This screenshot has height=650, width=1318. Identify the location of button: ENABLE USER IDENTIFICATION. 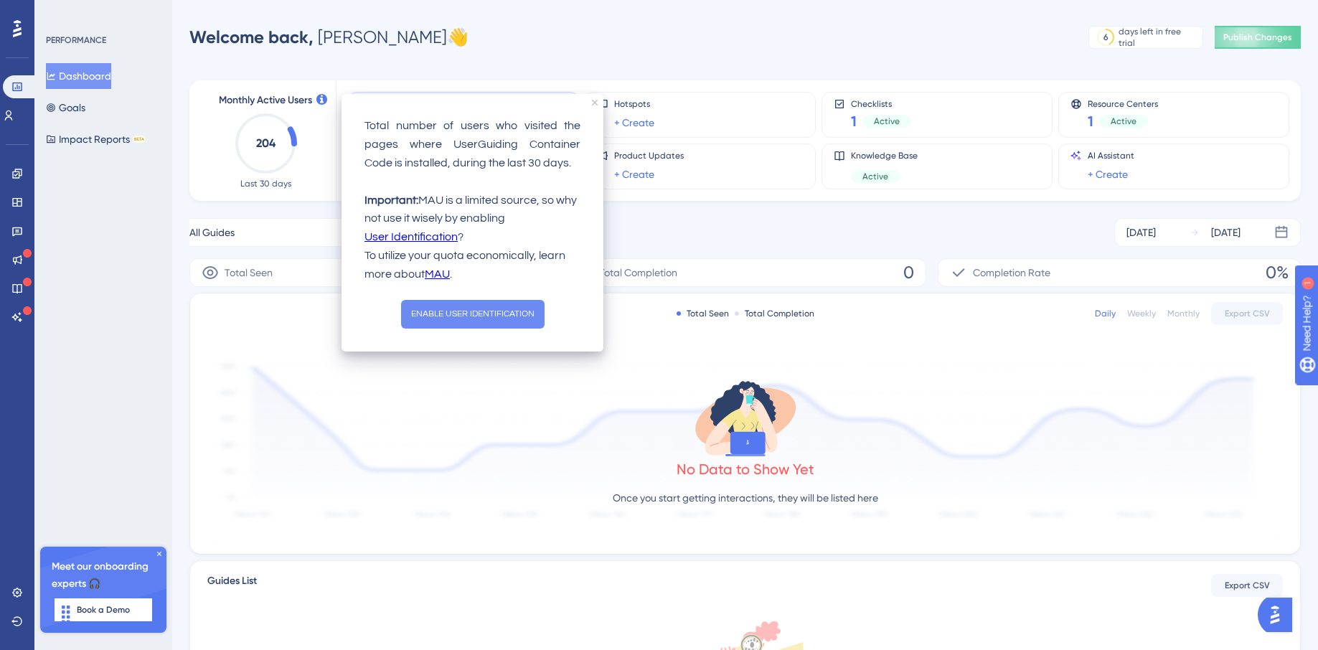
(473, 314).